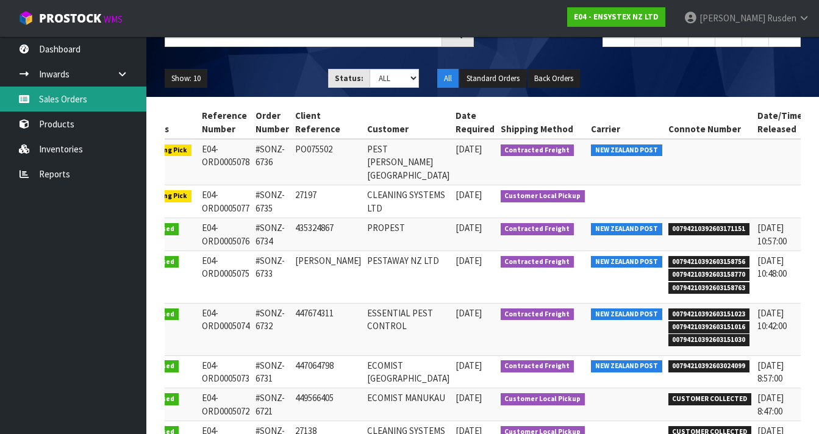 The height and width of the screenshot is (434, 819). I want to click on td: E04-ORD0005075, so click(226, 277).